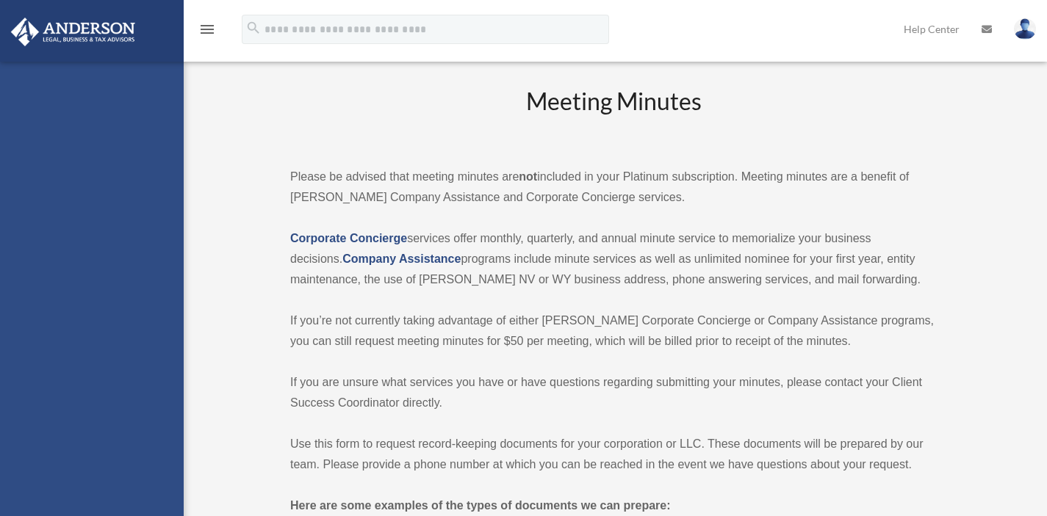 The height and width of the screenshot is (516, 1047). I want to click on p: Please be advised that meeting minutes are included in your Platinum subscription. Meeting minute..., so click(613, 187).